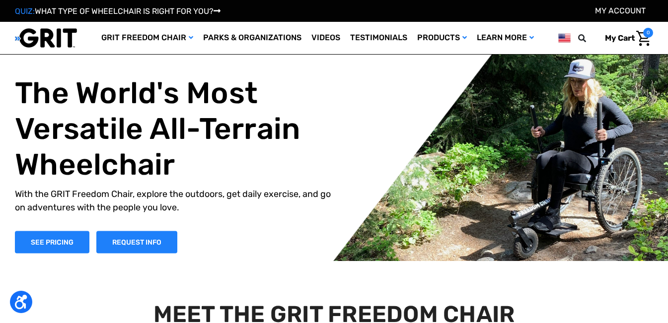 The width and height of the screenshot is (668, 323). I want to click on span: QUIZ:, so click(25, 11).